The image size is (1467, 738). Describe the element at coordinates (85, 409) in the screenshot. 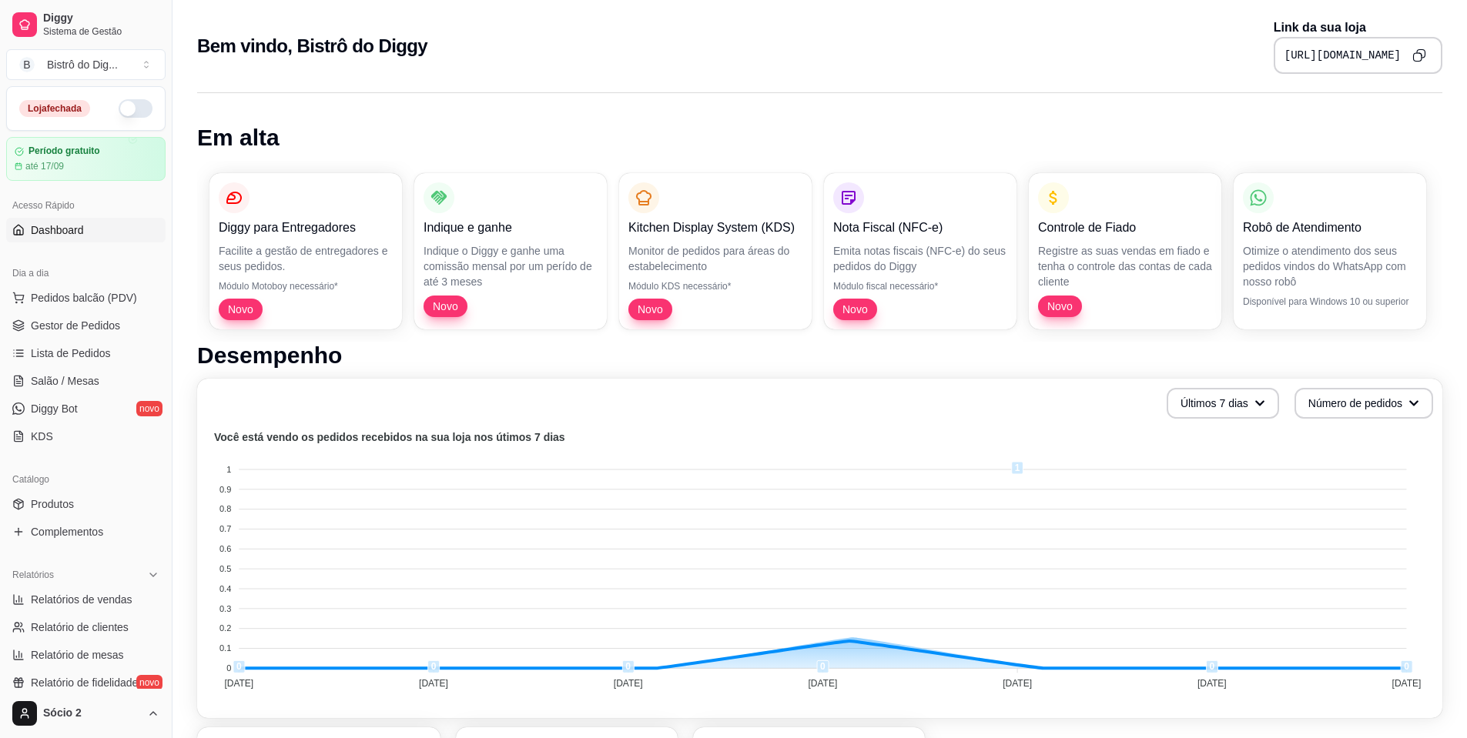

I see `a: Diggy Botnovo` at that location.